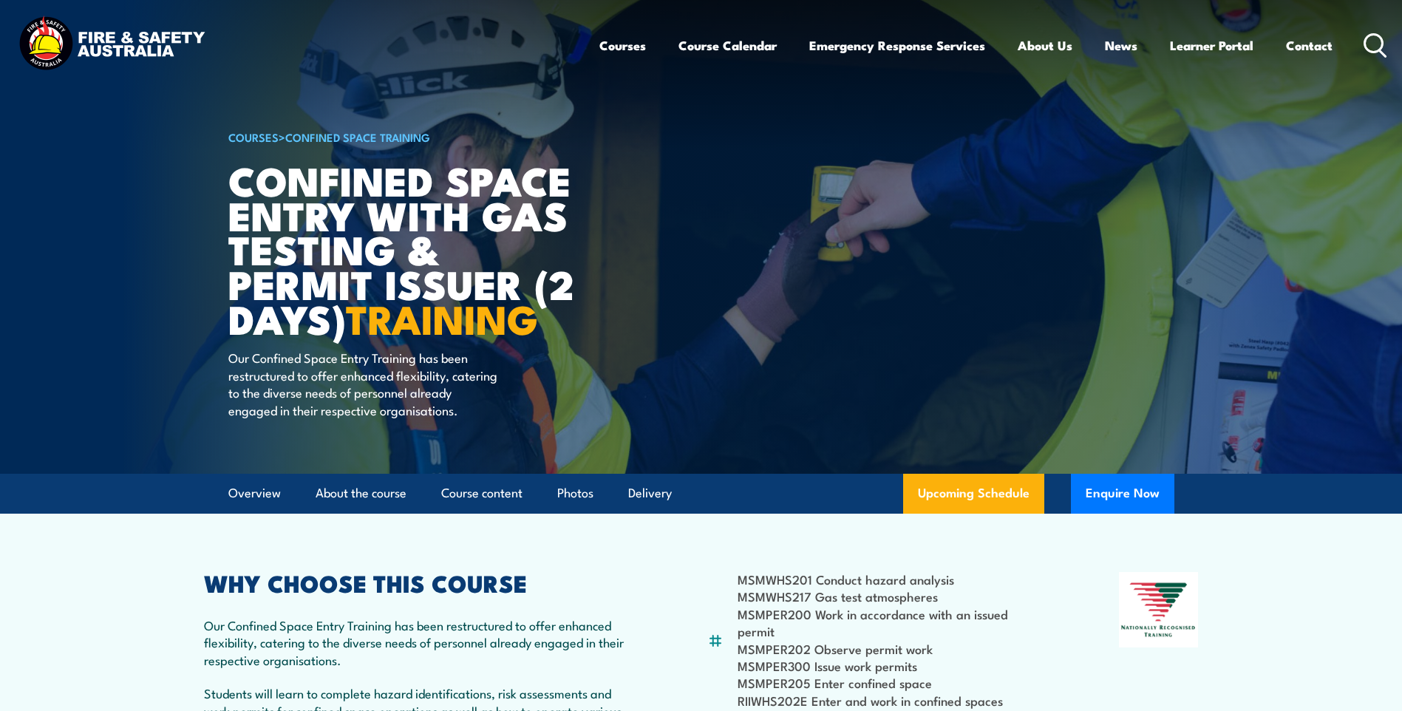  Describe the element at coordinates (622, 45) in the screenshot. I see `a: Courses` at that location.